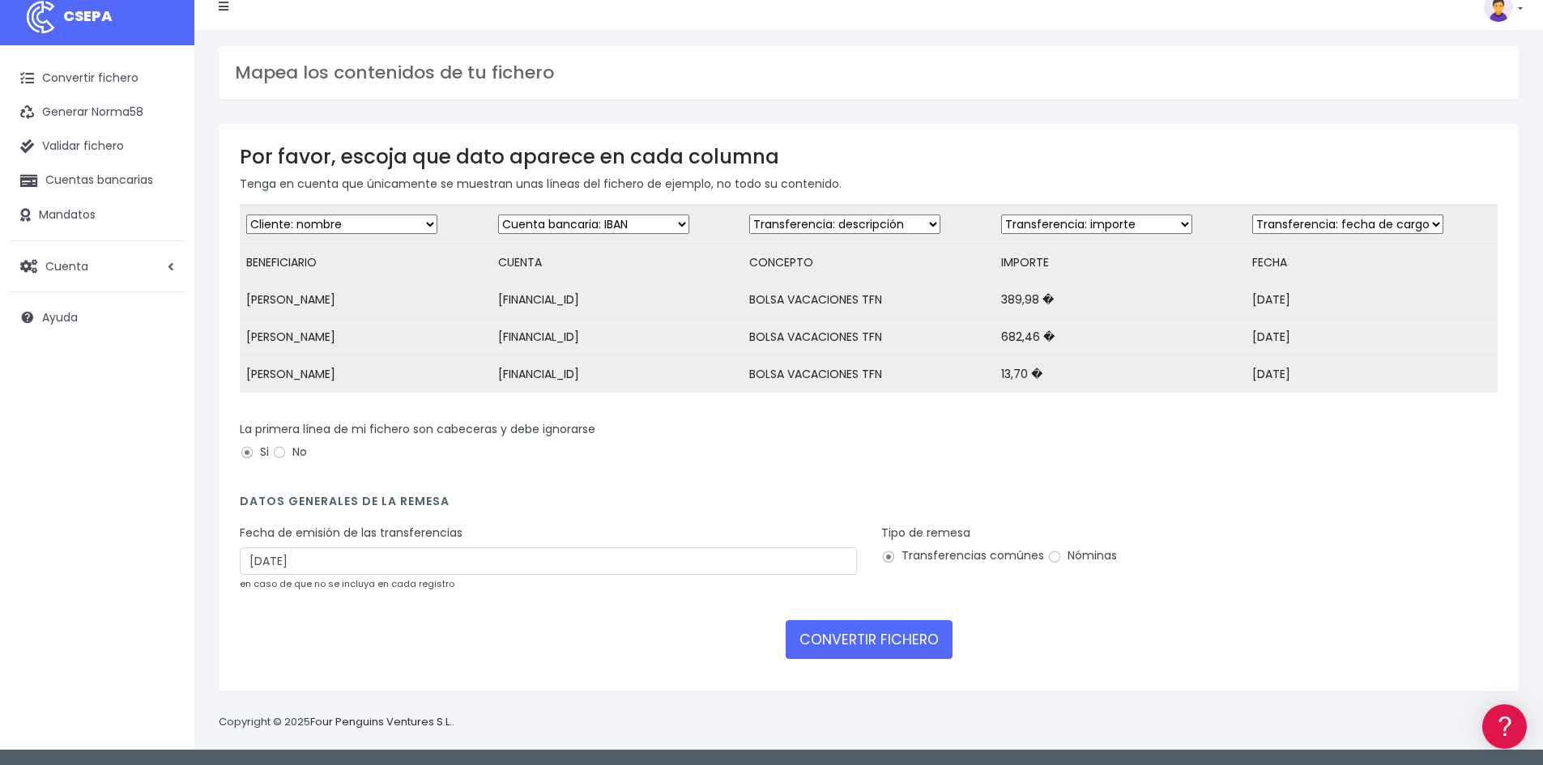 The width and height of the screenshot is (1543, 765). What do you see at coordinates (66, 266) in the screenshot?
I see `span: Cuenta` at bounding box center [66, 266].